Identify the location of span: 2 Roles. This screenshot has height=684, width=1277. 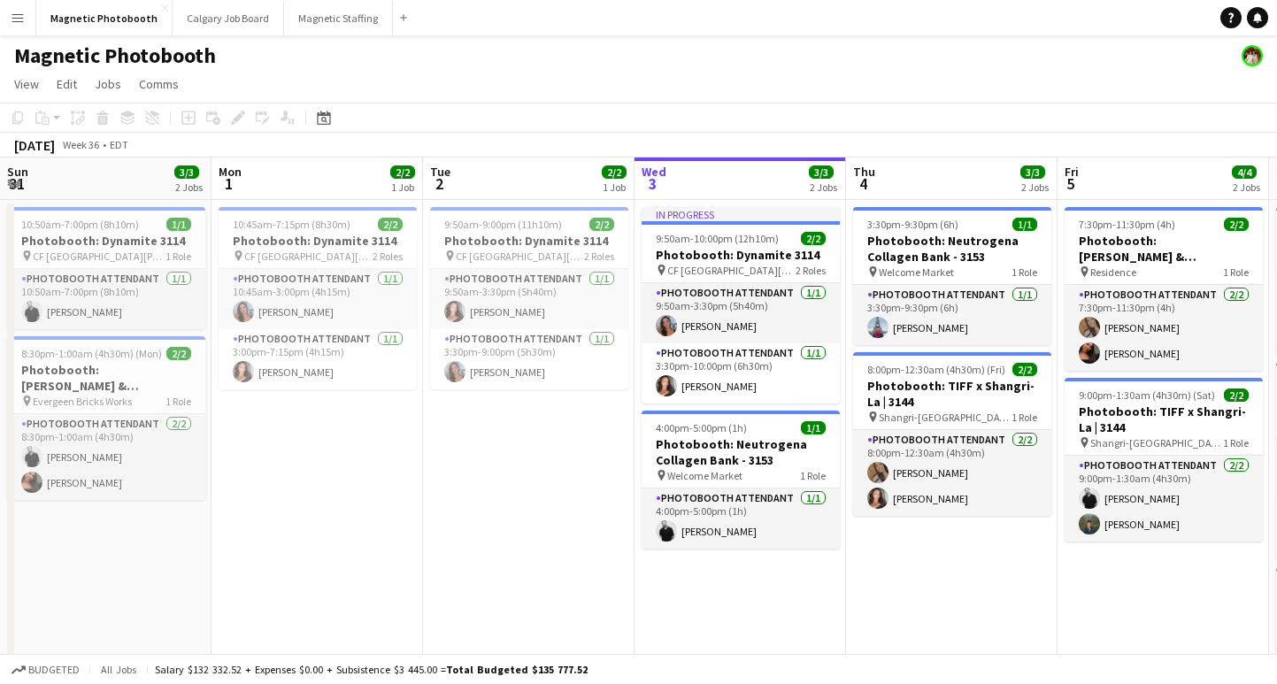
(599, 256).